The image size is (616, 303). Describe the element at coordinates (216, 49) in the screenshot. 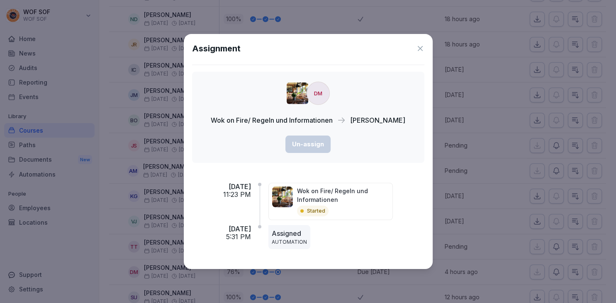

I see `h1: Assignment` at that location.